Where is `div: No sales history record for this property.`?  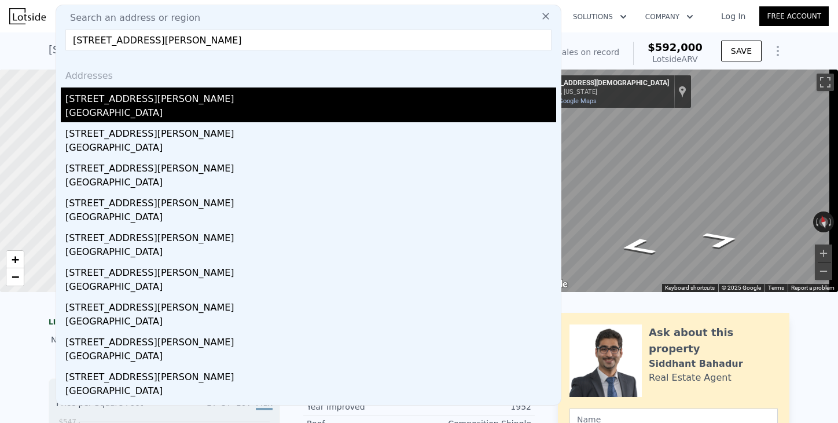
div: No sales history record for this property. is located at coordinates (164, 339).